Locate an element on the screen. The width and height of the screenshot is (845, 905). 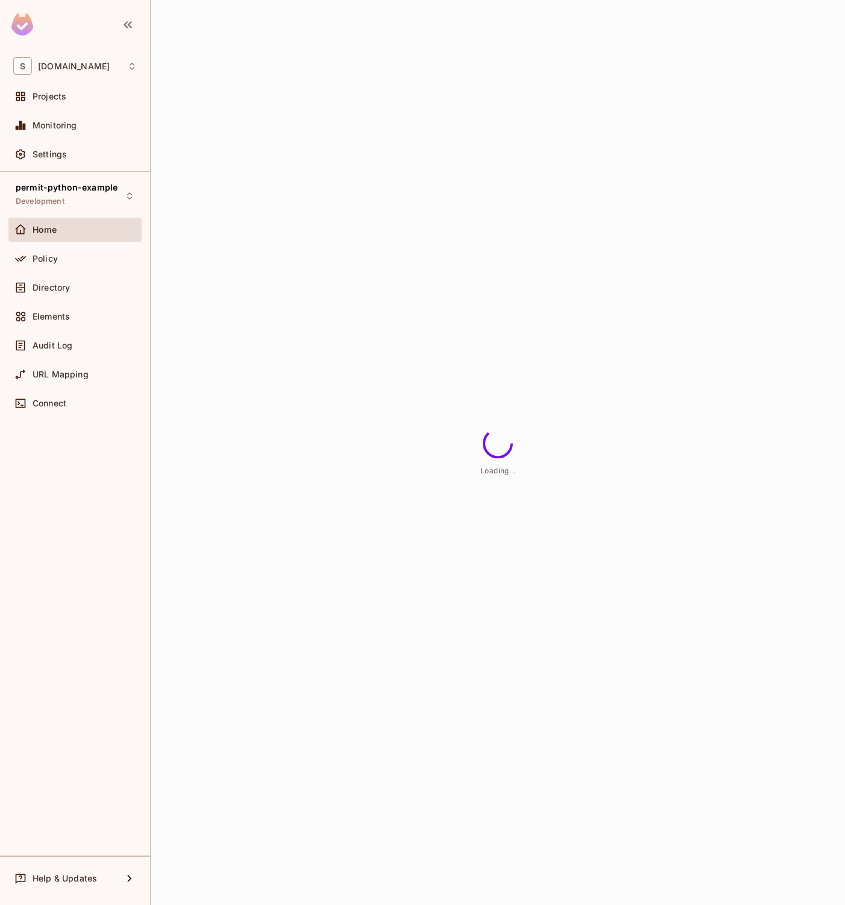
span: Monitoring is located at coordinates (55, 125).